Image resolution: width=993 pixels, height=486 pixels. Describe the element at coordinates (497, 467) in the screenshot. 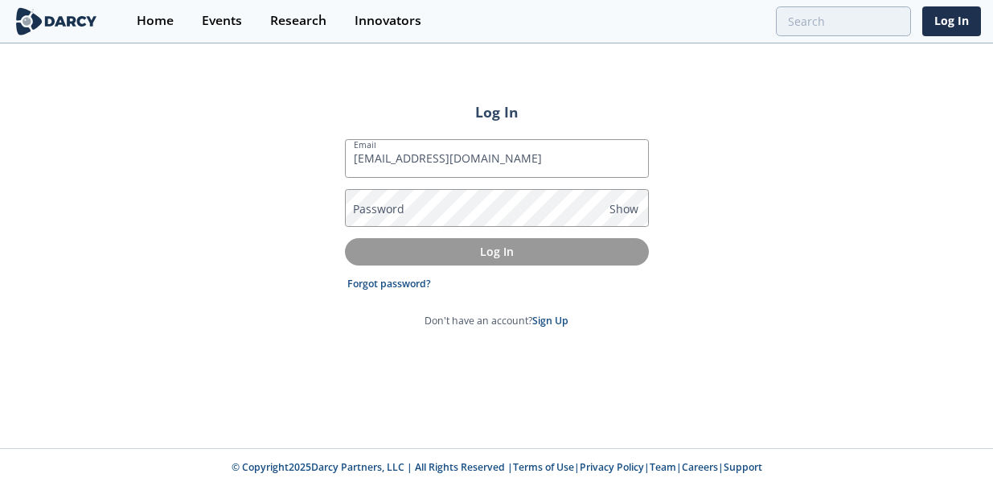

I see `p: © Copyright 2025 Darcy Partners, LLC | All Rights Reserved | | | | |` at that location.